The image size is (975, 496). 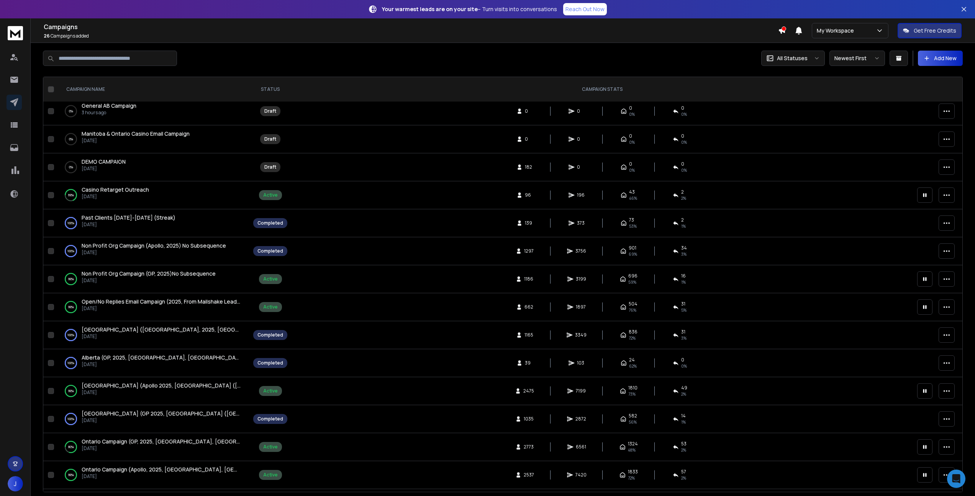 I want to click on a: Open/No Replies Email Campaign (2025, From Mailshake Leads), so click(x=161, y=301).